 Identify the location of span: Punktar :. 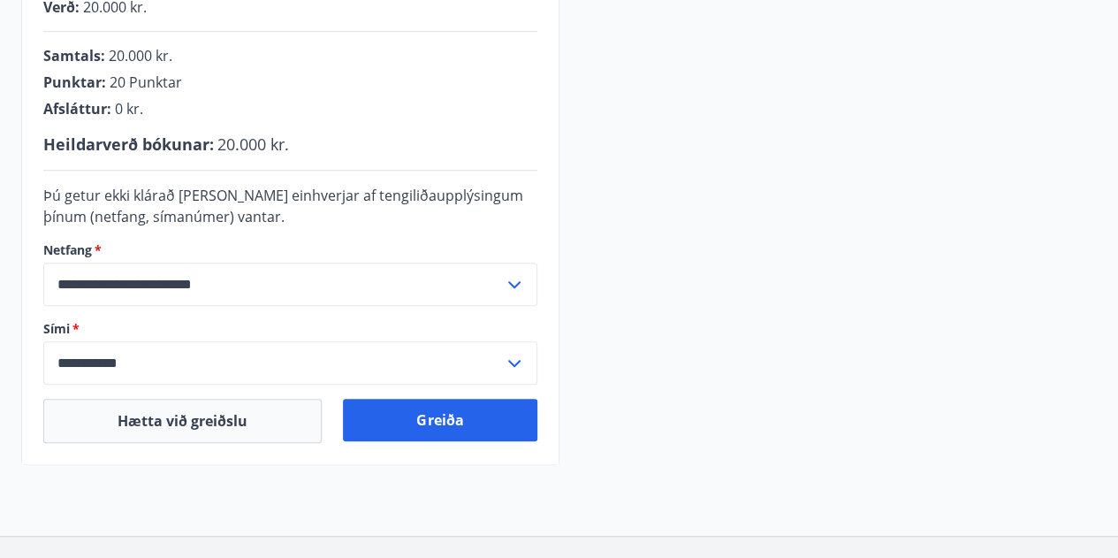
(74, 82).